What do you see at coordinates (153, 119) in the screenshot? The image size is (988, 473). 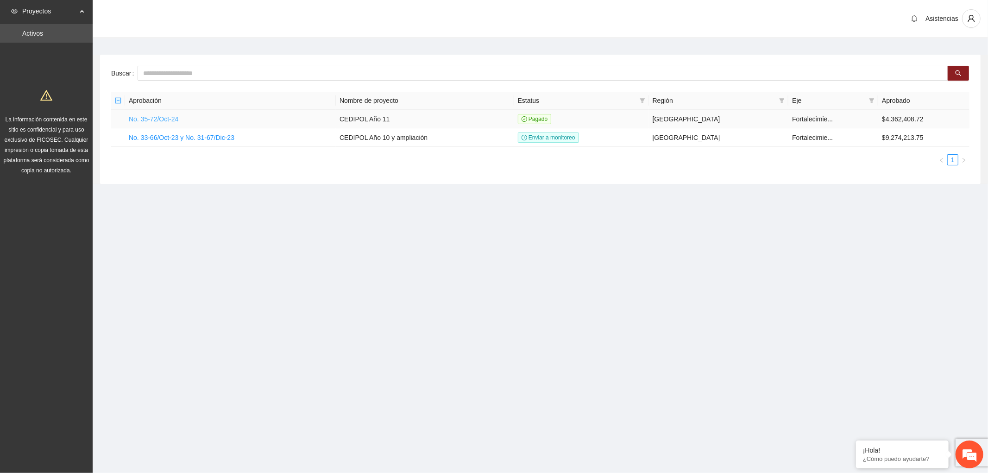 I see `a: No. 35-72/Oct-24` at bounding box center [153, 119].